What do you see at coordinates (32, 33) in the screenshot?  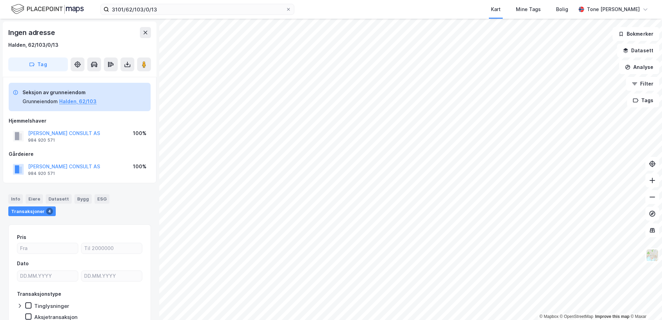 I see `div: Ingen adresse` at bounding box center [32, 33].